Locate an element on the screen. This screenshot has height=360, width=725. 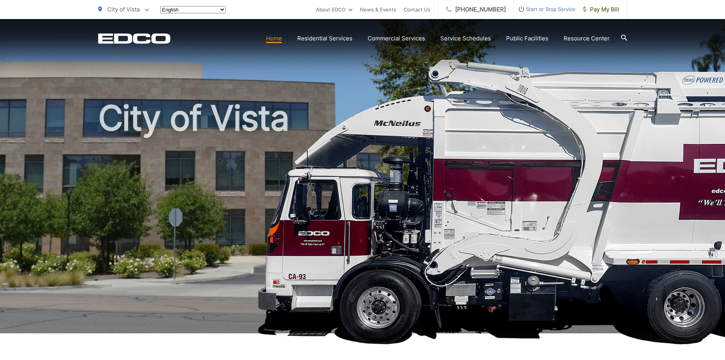
a: EDCD logo. Return to the homepage. is located at coordinates (134, 38).